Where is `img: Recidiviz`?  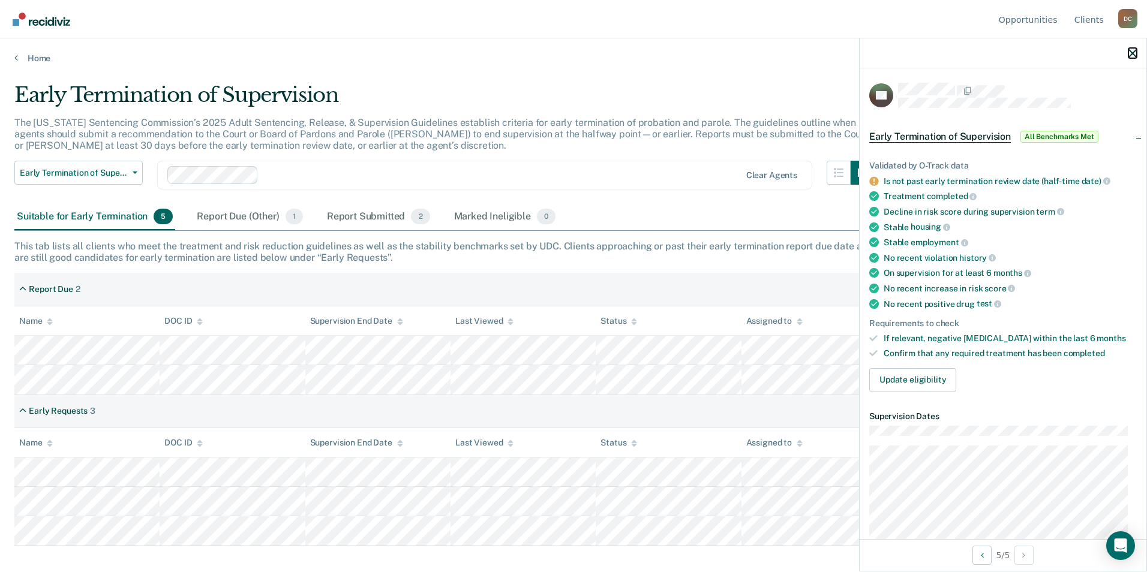 img: Recidiviz is located at coordinates (41, 19).